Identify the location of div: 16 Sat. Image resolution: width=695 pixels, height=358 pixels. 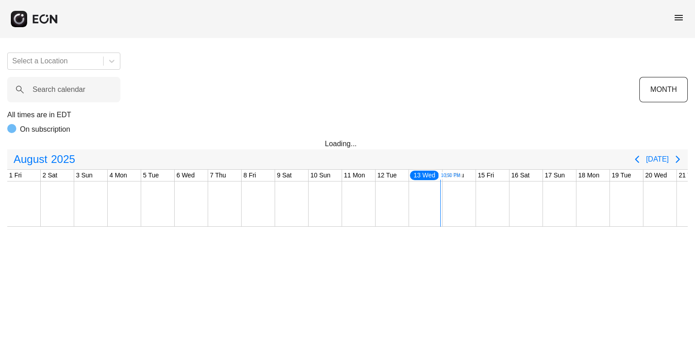
(520, 175).